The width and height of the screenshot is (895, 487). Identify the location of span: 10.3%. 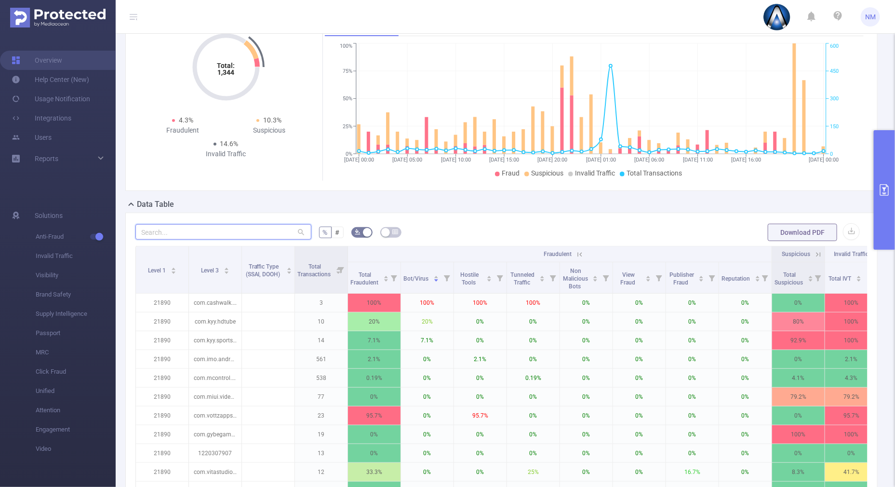
(272, 120).